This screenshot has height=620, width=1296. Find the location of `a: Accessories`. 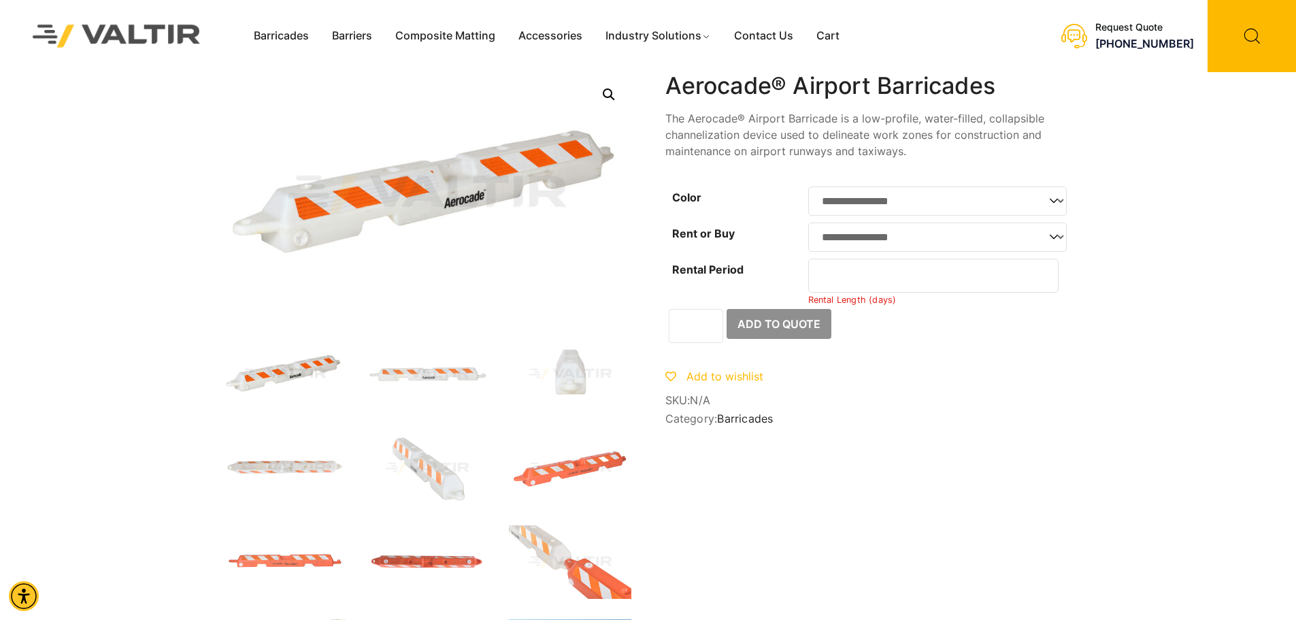

a: Accessories is located at coordinates (550, 36).